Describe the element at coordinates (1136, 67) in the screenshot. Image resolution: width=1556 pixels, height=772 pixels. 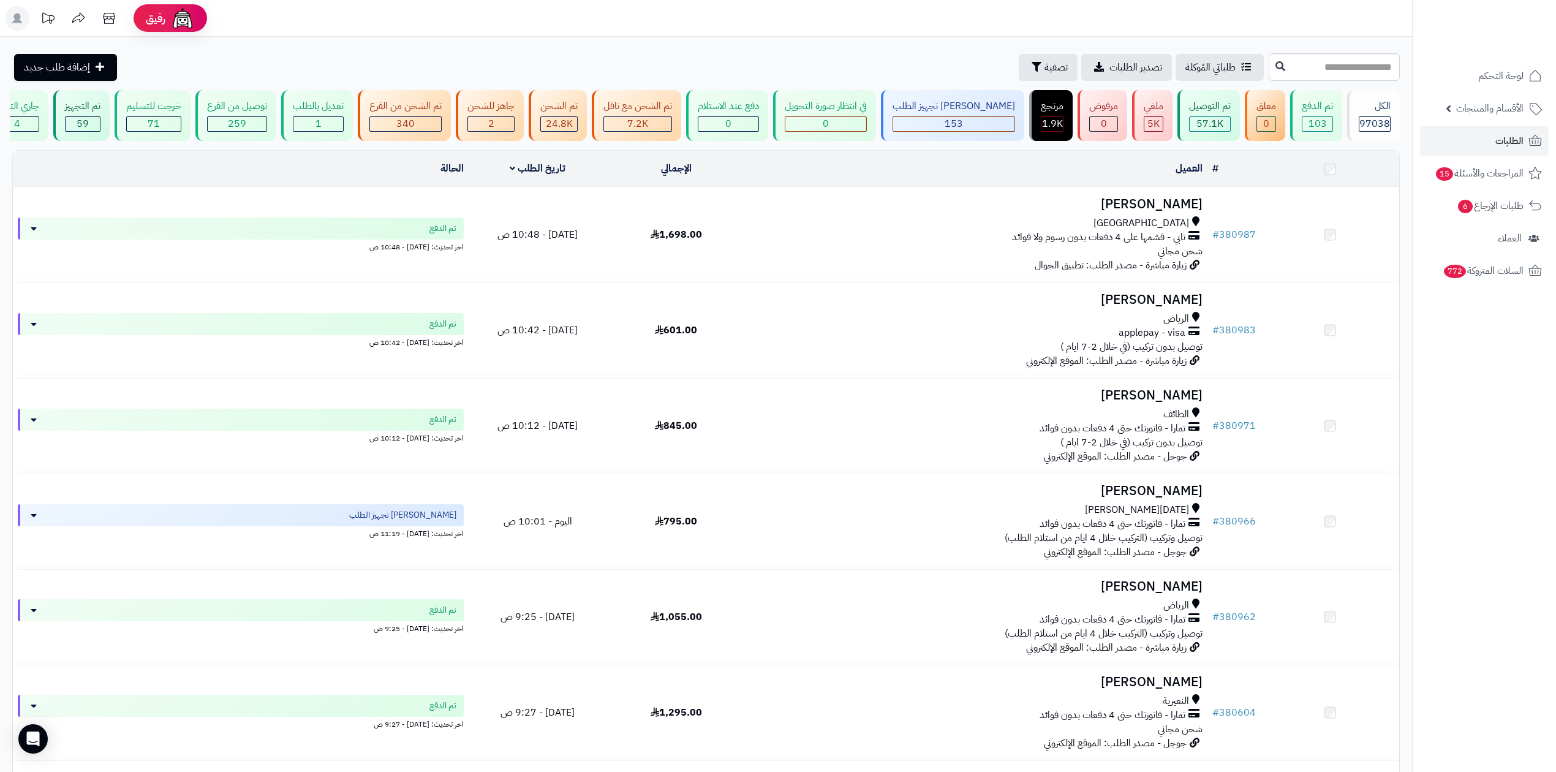
I see `span: تصدير الطلبات` at that location.